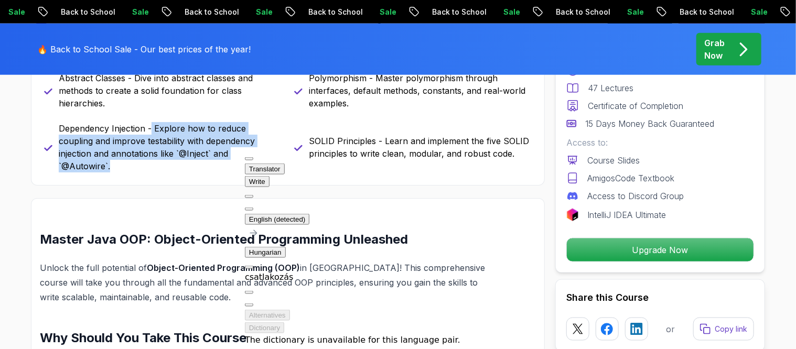  Describe the element at coordinates (631, 178) in the screenshot. I see `p: AmigosCode Textbook` at that location.